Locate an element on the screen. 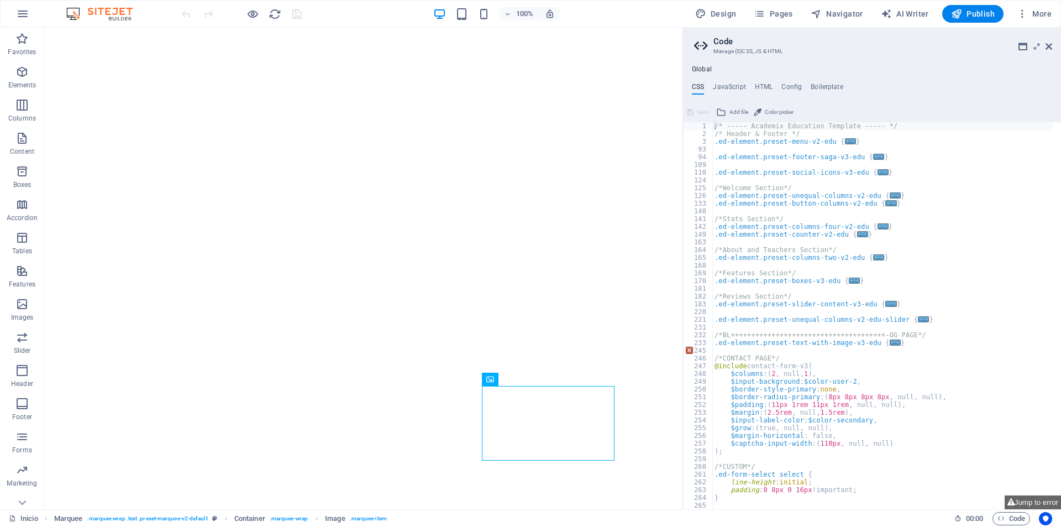 The height and width of the screenshot is (527, 1061). div: 260 is located at coordinates (699, 466).